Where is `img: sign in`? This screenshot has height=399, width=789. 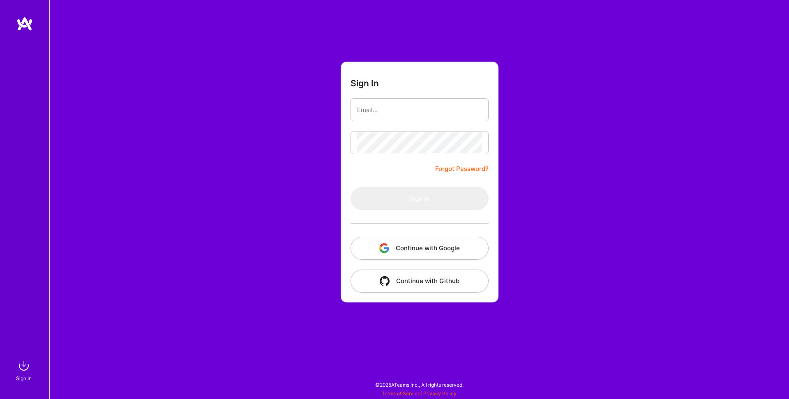 img: sign in is located at coordinates (24, 366).